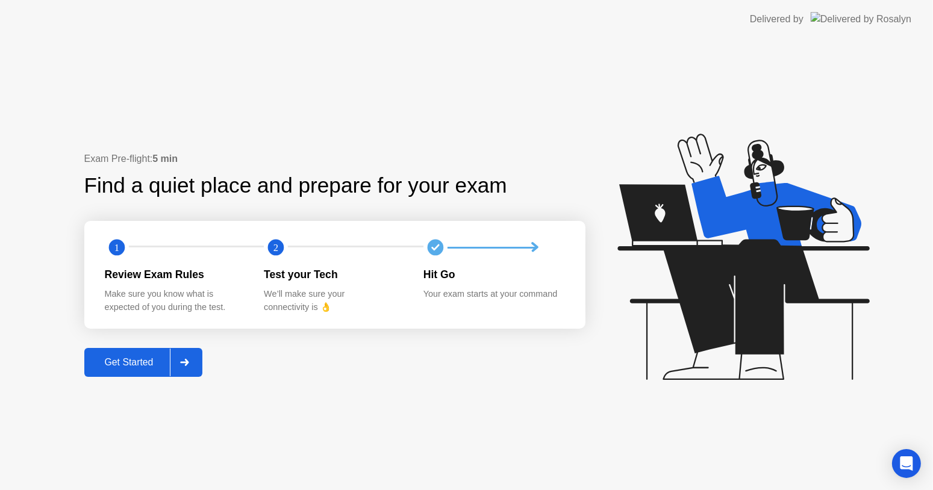 The height and width of the screenshot is (490, 933). What do you see at coordinates (175, 300) in the screenshot?
I see `div: Make sure you know what is expected of you during the test.` at bounding box center [175, 300].